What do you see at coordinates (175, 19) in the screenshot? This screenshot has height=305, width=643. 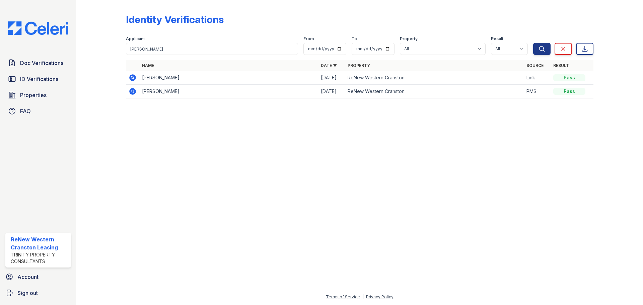 I see `div: Identity Verifications` at bounding box center [175, 19].